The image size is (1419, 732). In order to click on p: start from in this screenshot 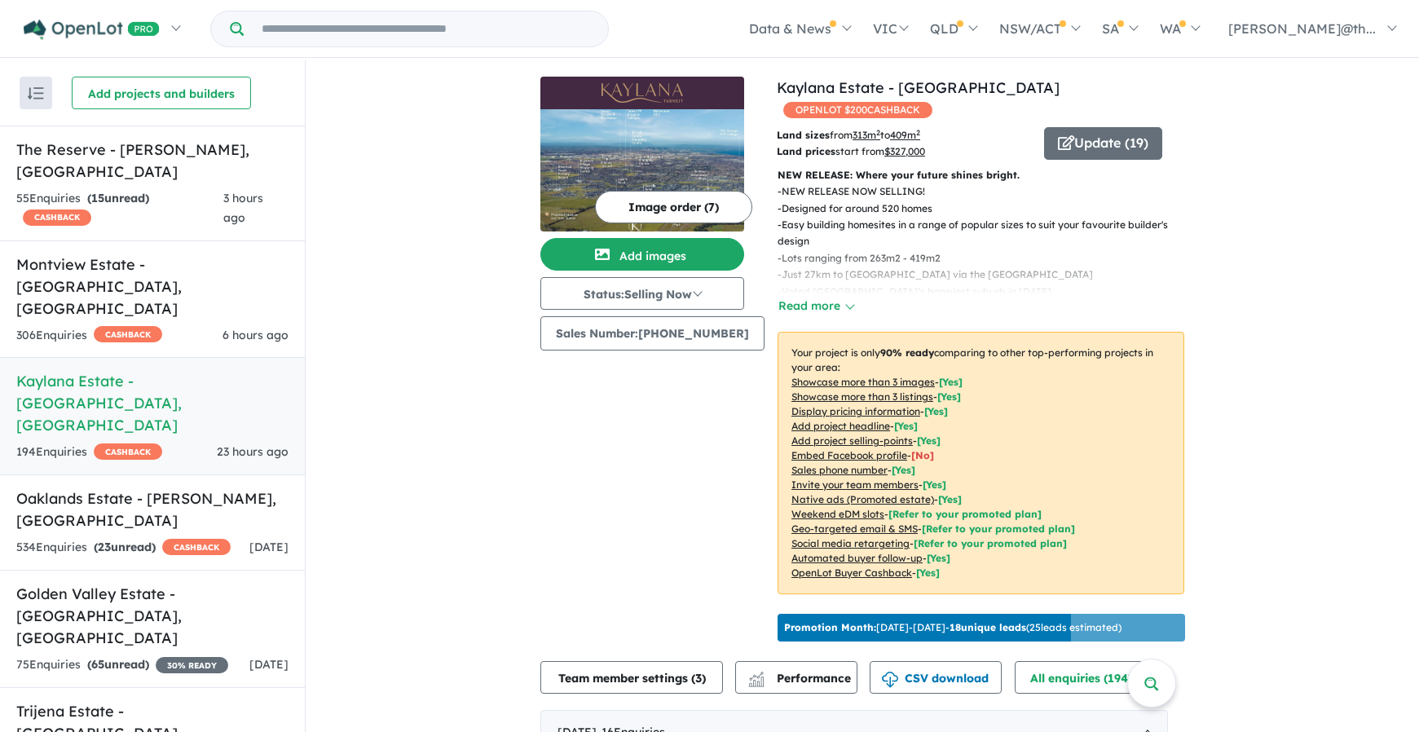, I will do `click(904, 152)`.